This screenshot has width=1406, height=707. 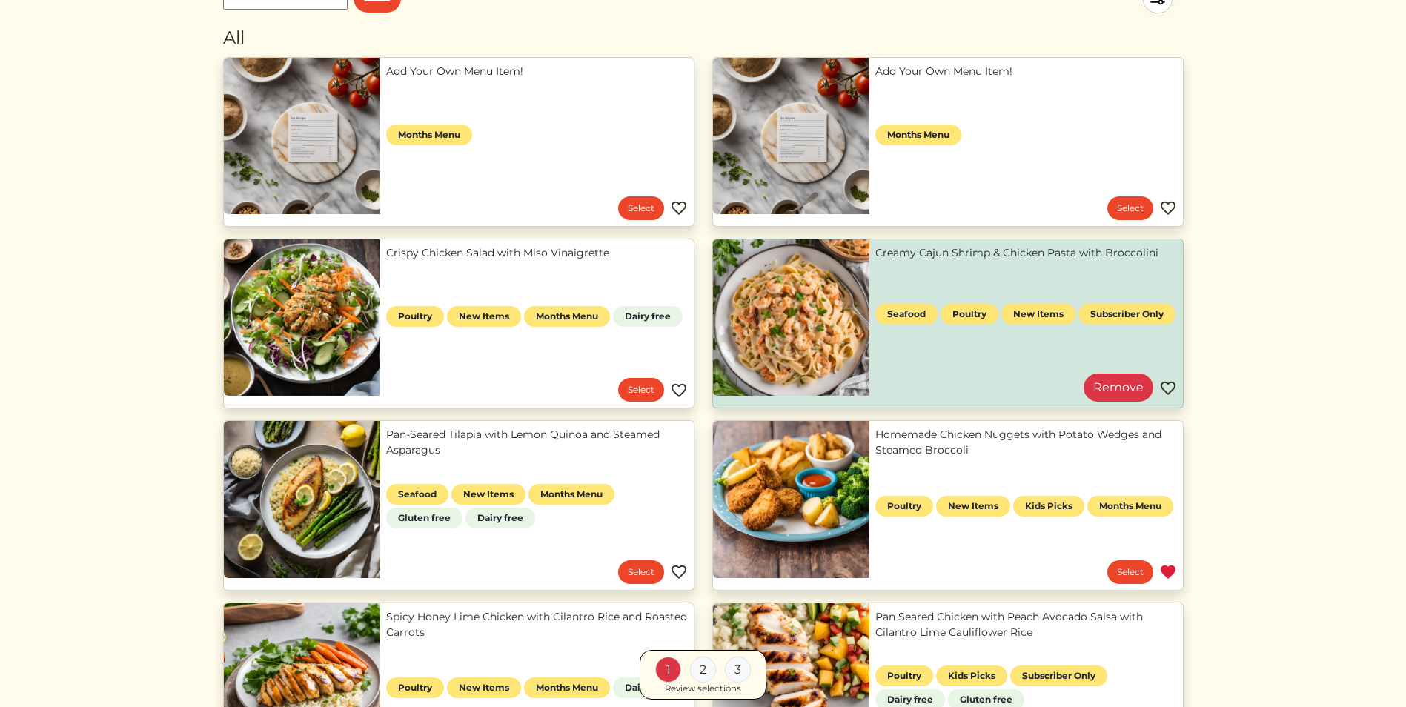 I want to click on a: Pan-Seared Tilapia with Lemon Quinoa and Steamed Asparagus, so click(x=537, y=442).